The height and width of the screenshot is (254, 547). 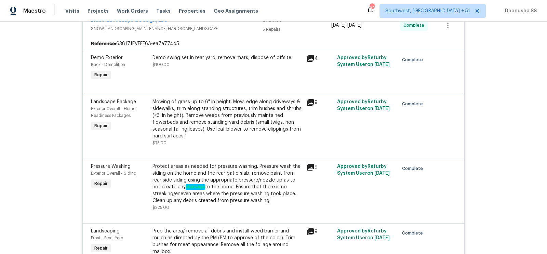 What do you see at coordinates (111, 167) in the screenshot?
I see `span: Pressure Washing` at bounding box center [111, 167].